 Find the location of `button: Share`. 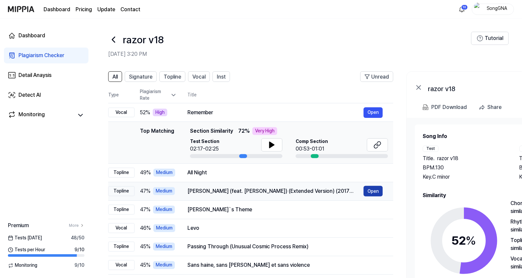

button: Share is located at coordinates (492, 107).